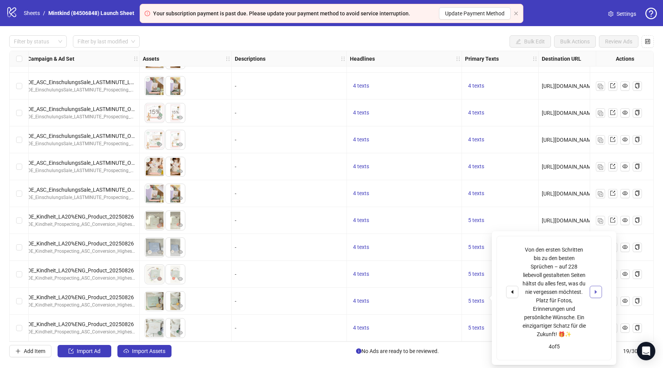 The height and width of the screenshot is (368, 663). I want to click on span: setting, so click(611, 14).